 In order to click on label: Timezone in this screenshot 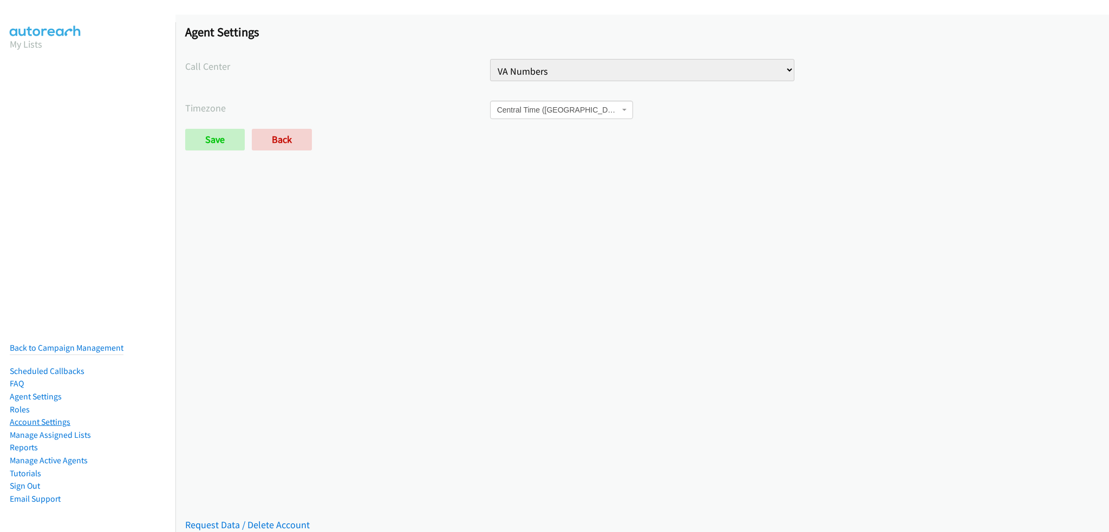, I will do `click(337, 108)`.